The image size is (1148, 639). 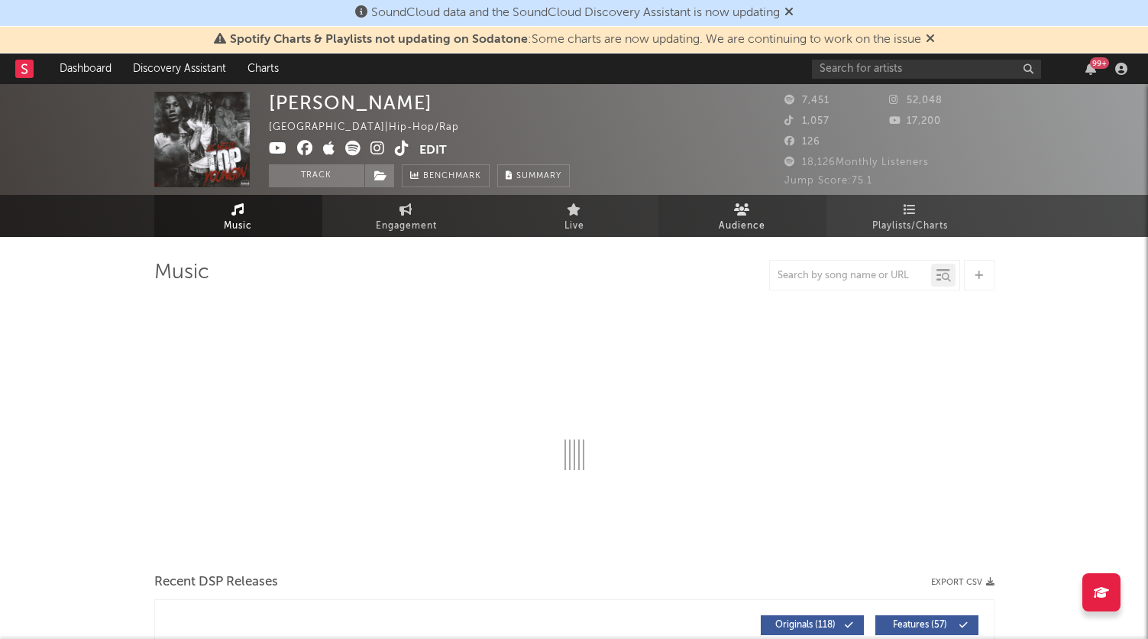 What do you see at coordinates (180, 69) in the screenshot?
I see `a: Discovery Assistant` at bounding box center [180, 69].